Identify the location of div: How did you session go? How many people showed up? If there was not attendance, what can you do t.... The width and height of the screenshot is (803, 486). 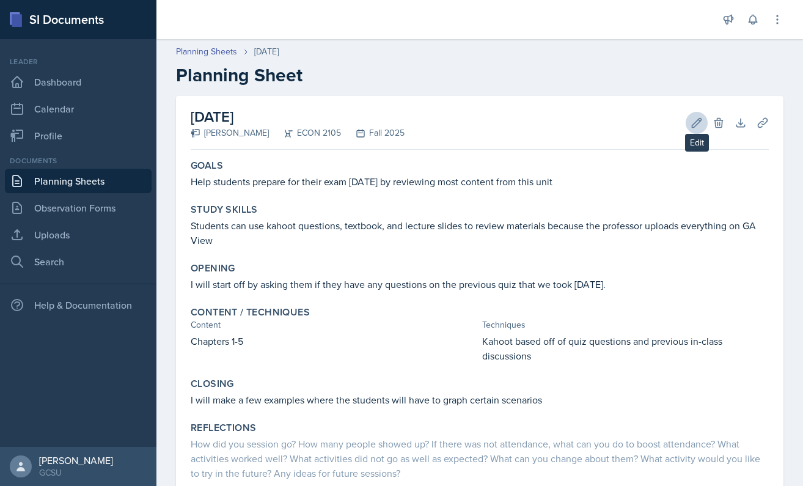
(480, 458).